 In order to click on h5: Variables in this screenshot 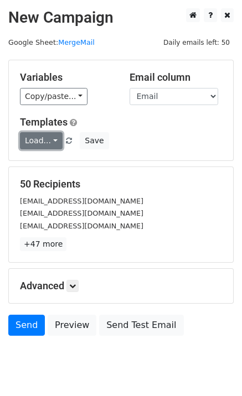, I will do `click(66, 77)`.